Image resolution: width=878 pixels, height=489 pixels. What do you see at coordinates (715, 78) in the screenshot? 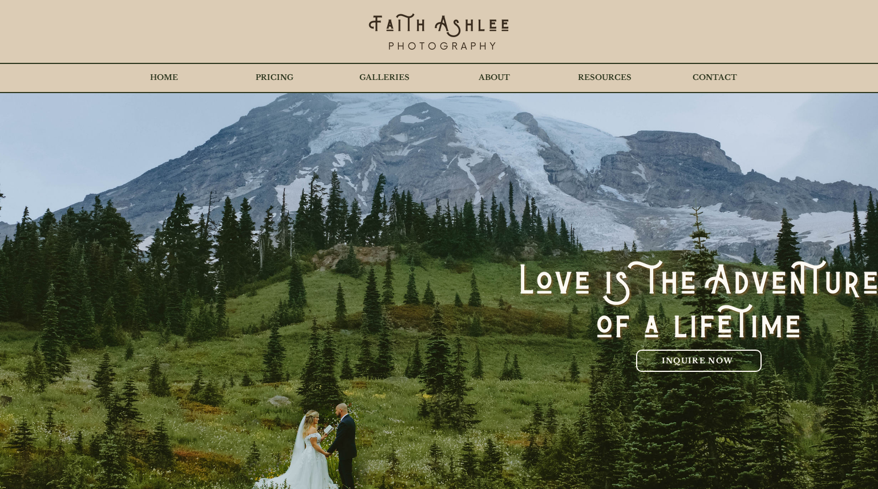
I see `a: CONTACT` at bounding box center [715, 78].